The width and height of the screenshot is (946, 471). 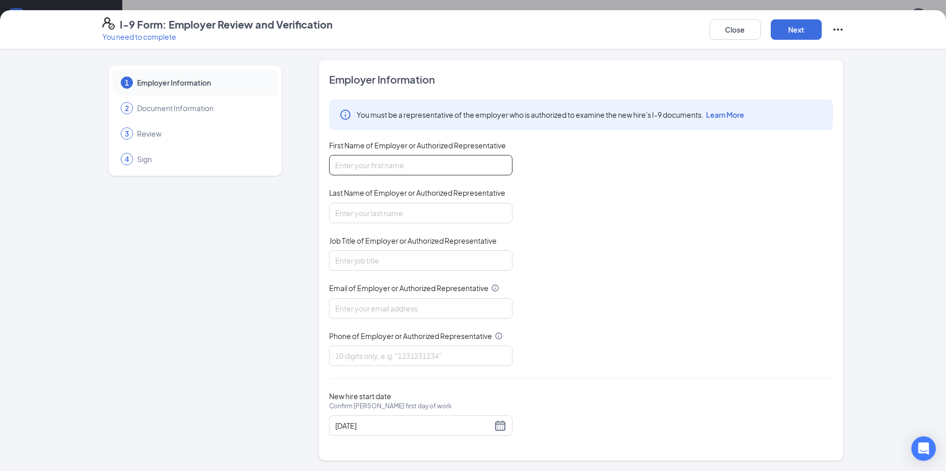 What do you see at coordinates (796, 30) in the screenshot?
I see `button: Next` at bounding box center [796, 30].